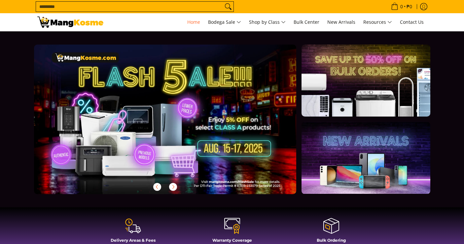 The image size is (464, 244). I want to click on h4: Warranty Coverage, so click(232, 240).